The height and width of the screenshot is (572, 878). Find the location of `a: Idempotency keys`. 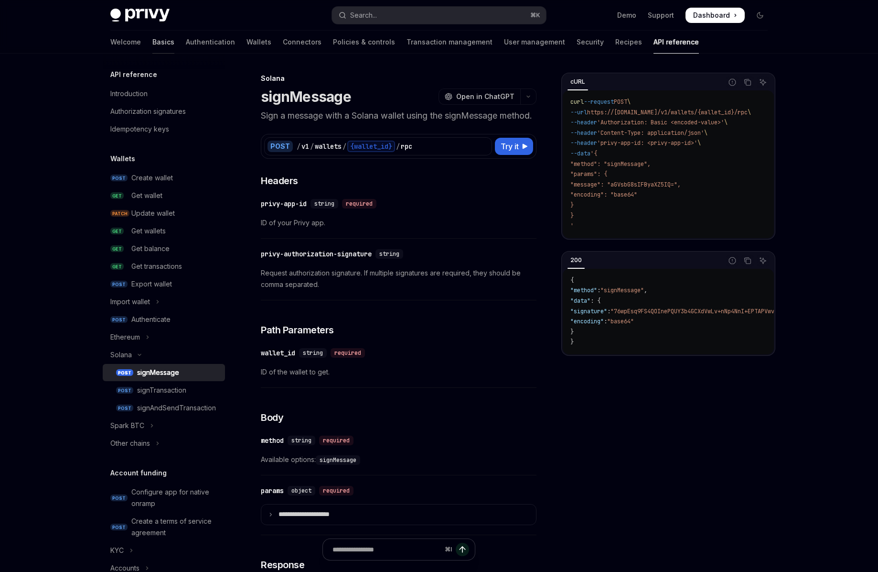

a: Idempotency keys is located at coordinates (164, 129).